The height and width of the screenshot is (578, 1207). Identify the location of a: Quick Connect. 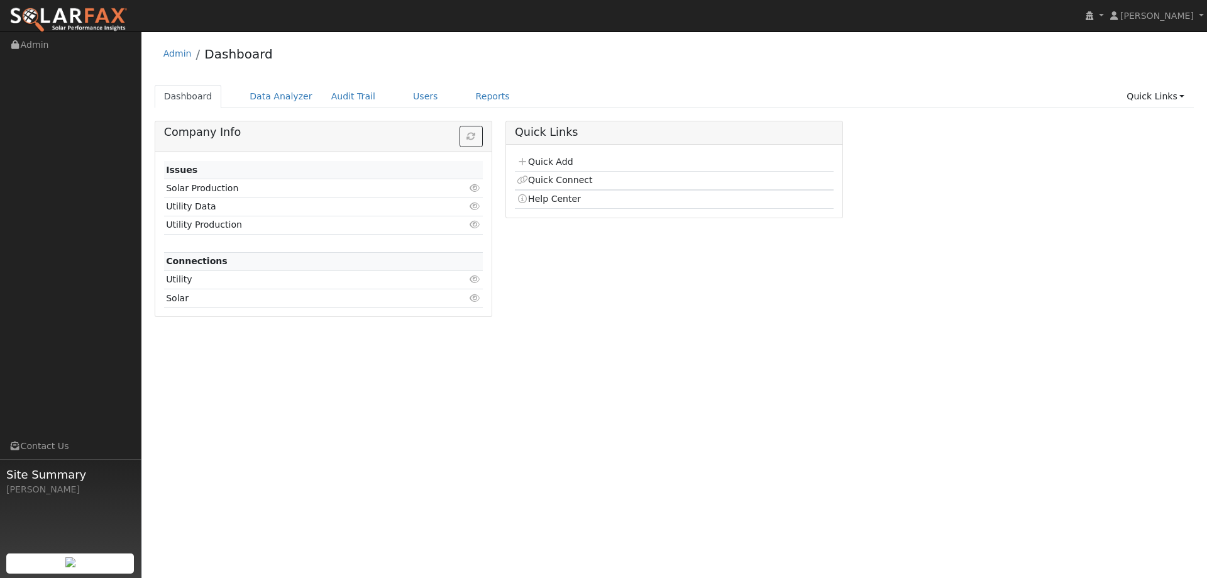
(554, 180).